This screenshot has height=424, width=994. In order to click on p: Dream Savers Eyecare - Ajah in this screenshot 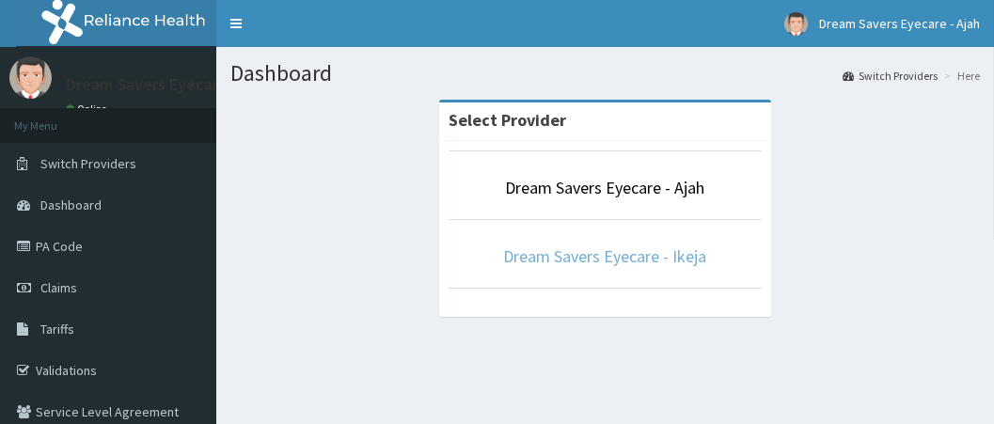, I will do `click(168, 85)`.